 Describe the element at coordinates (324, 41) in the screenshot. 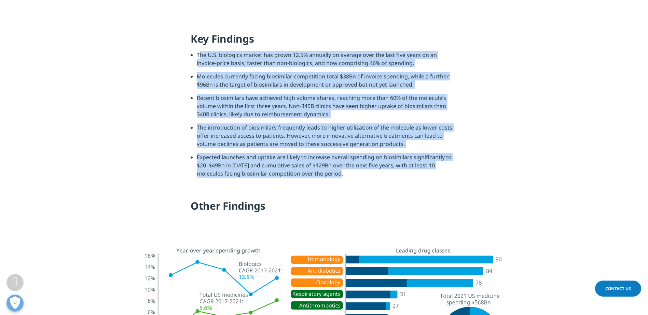

I see `h4: Key Findings` at that location.